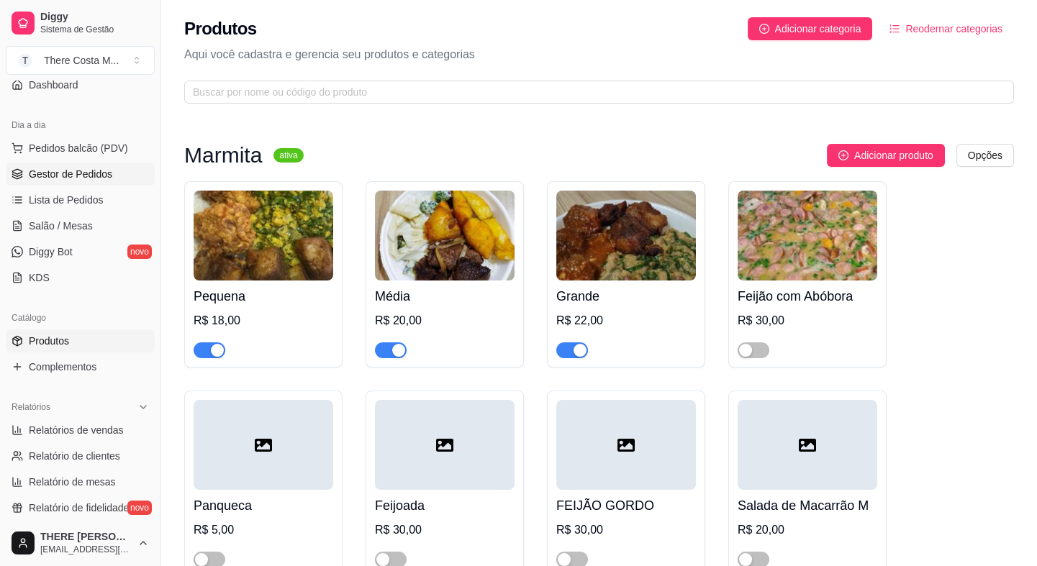 This screenshot has width=1037, height=566. Describe the element at coordinates (626, 506) in the screenshot. I see `h4: FEIJÃO GORDO` at that location.